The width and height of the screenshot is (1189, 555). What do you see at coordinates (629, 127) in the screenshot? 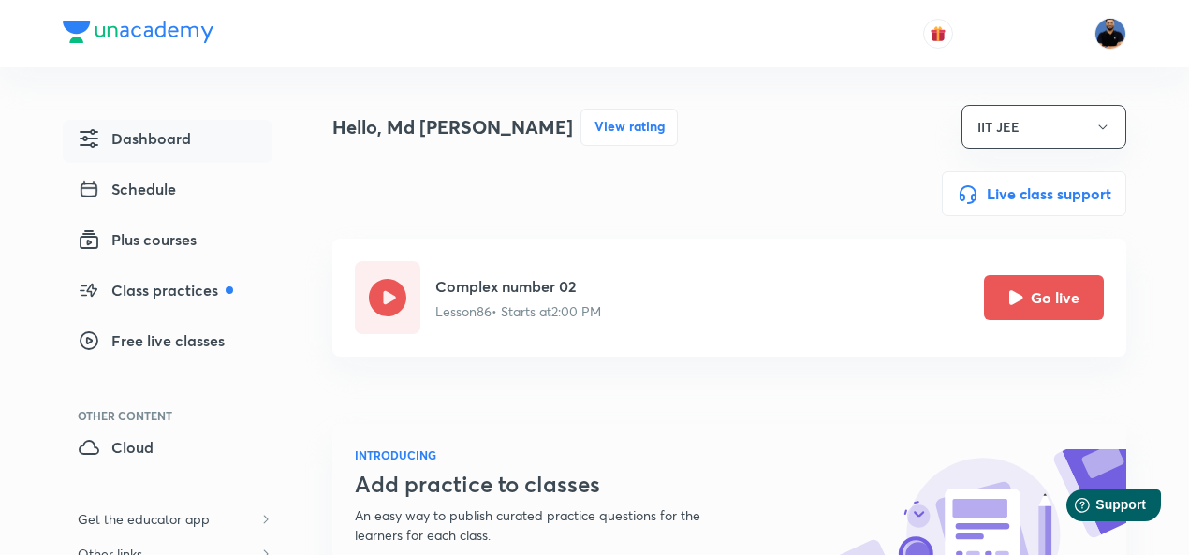
I see `button: View rating` at bounding box center [629, 127].